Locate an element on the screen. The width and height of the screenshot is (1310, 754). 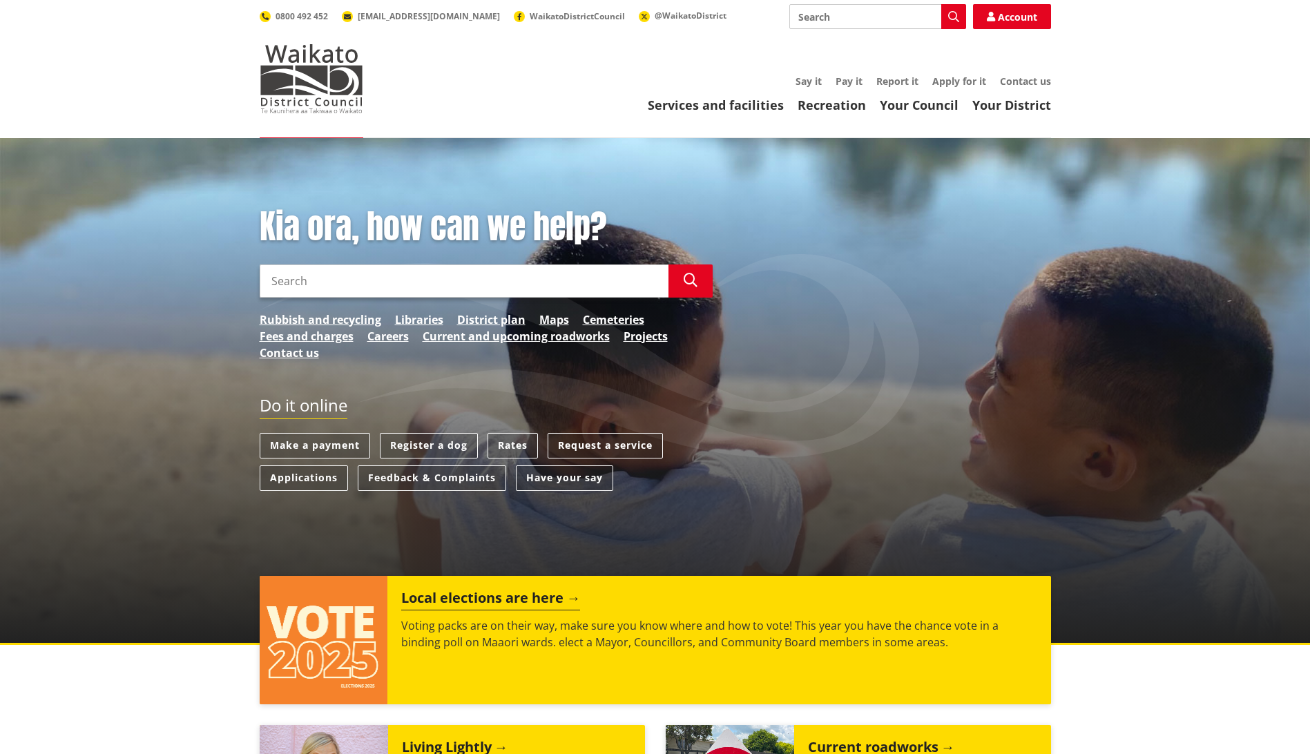
a: Say it is located at coordinates (808, 81).